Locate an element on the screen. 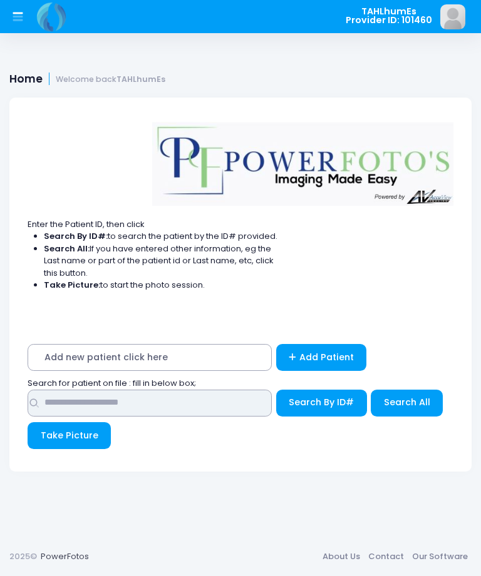 The height and width of the screenshot is (576, 481). li: If you have entered other information, eg the Last name or part of the patient id or Last name, e... is located at coordinates (161, 261).